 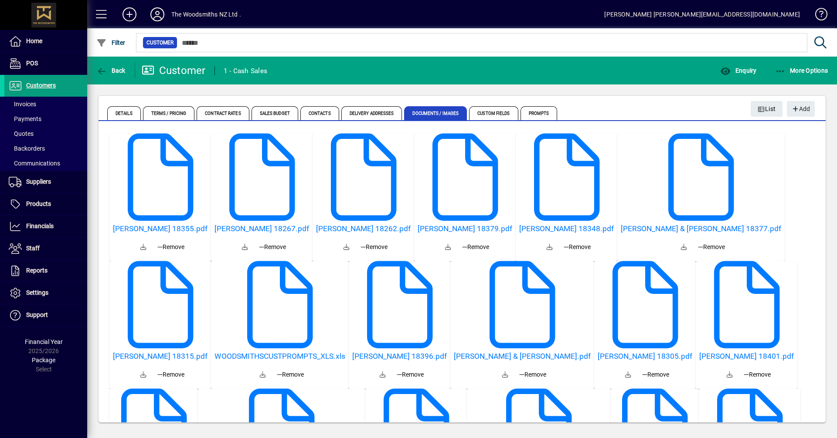 I want to click on span: Financial Year, so click(x=44, y=342).